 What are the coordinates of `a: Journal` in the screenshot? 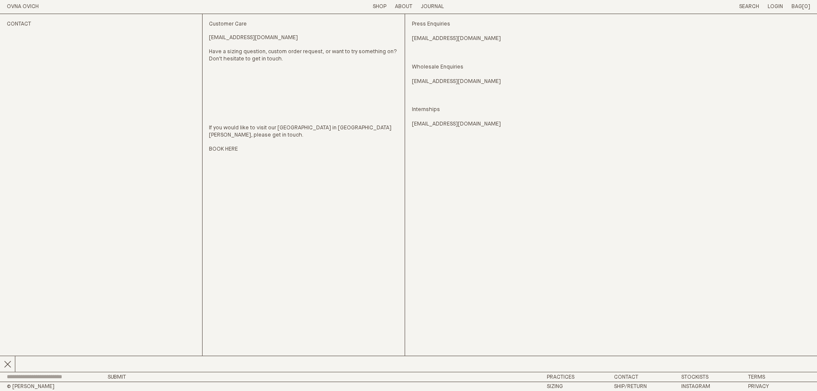 It's located at (433, 6).